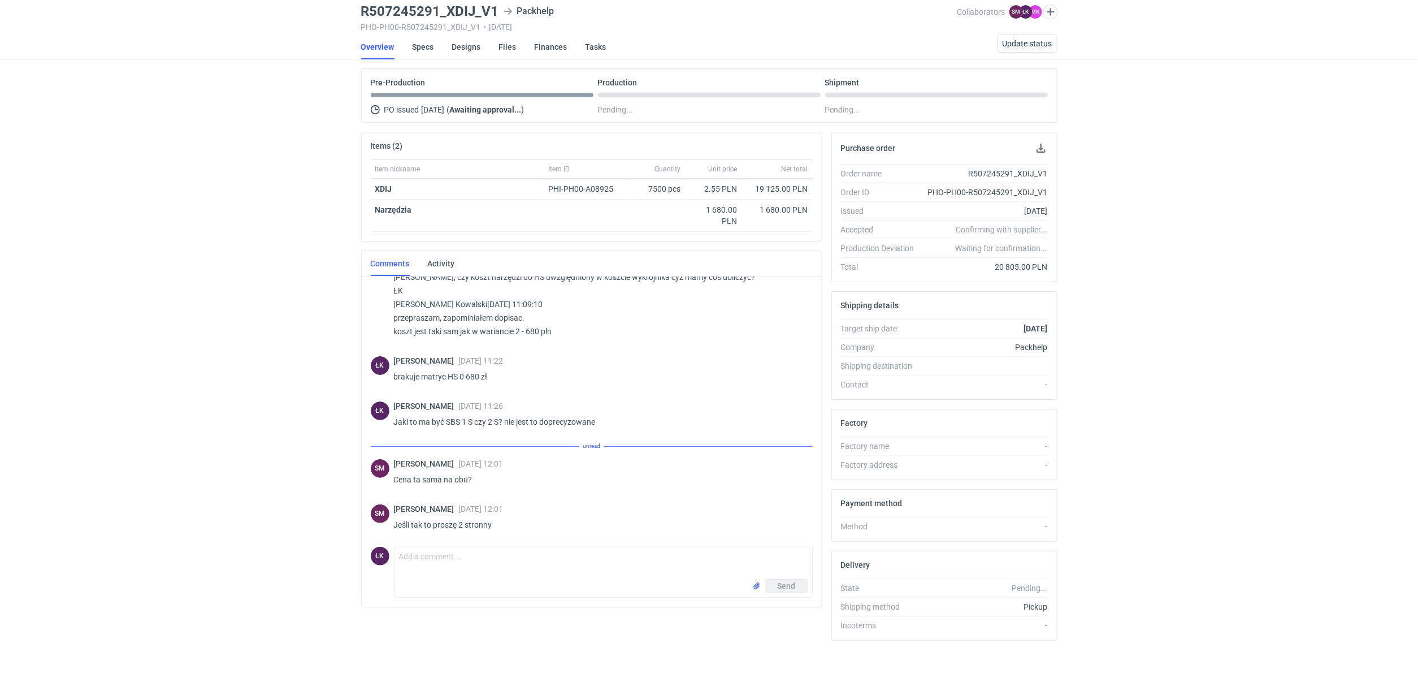  What do you see at coordinates (882, 606) in the screenshot?
I see `div: Shipping method` at bounding box center [882, 606].